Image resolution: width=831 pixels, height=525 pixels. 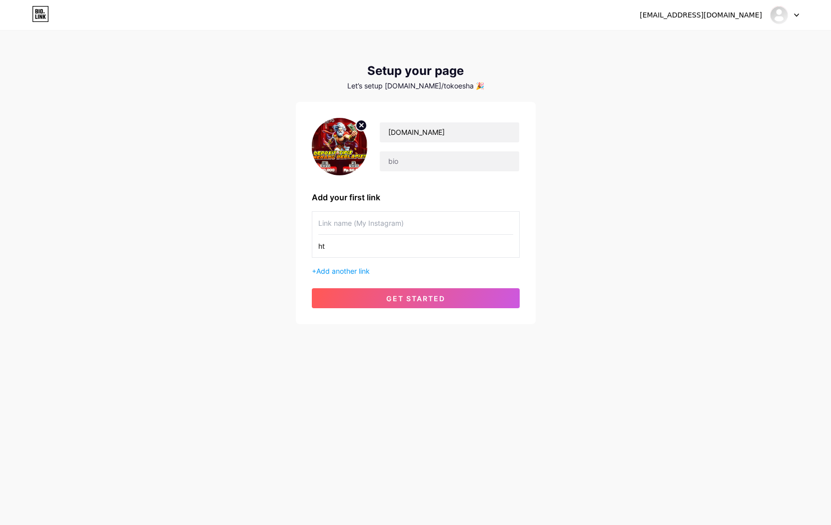 I want to click on div: Add your first link, so click(x=416, y=197).